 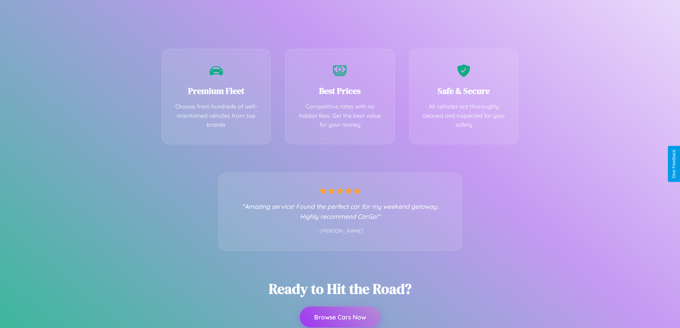 What do you see at coordinates (464, 91) in the screenshot?
I see `h3: Safe & Secure` at bounding box center [464, 91].